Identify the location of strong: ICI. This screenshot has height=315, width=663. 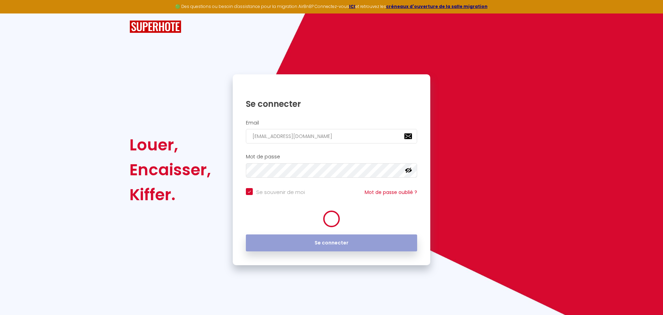
(352, 6).